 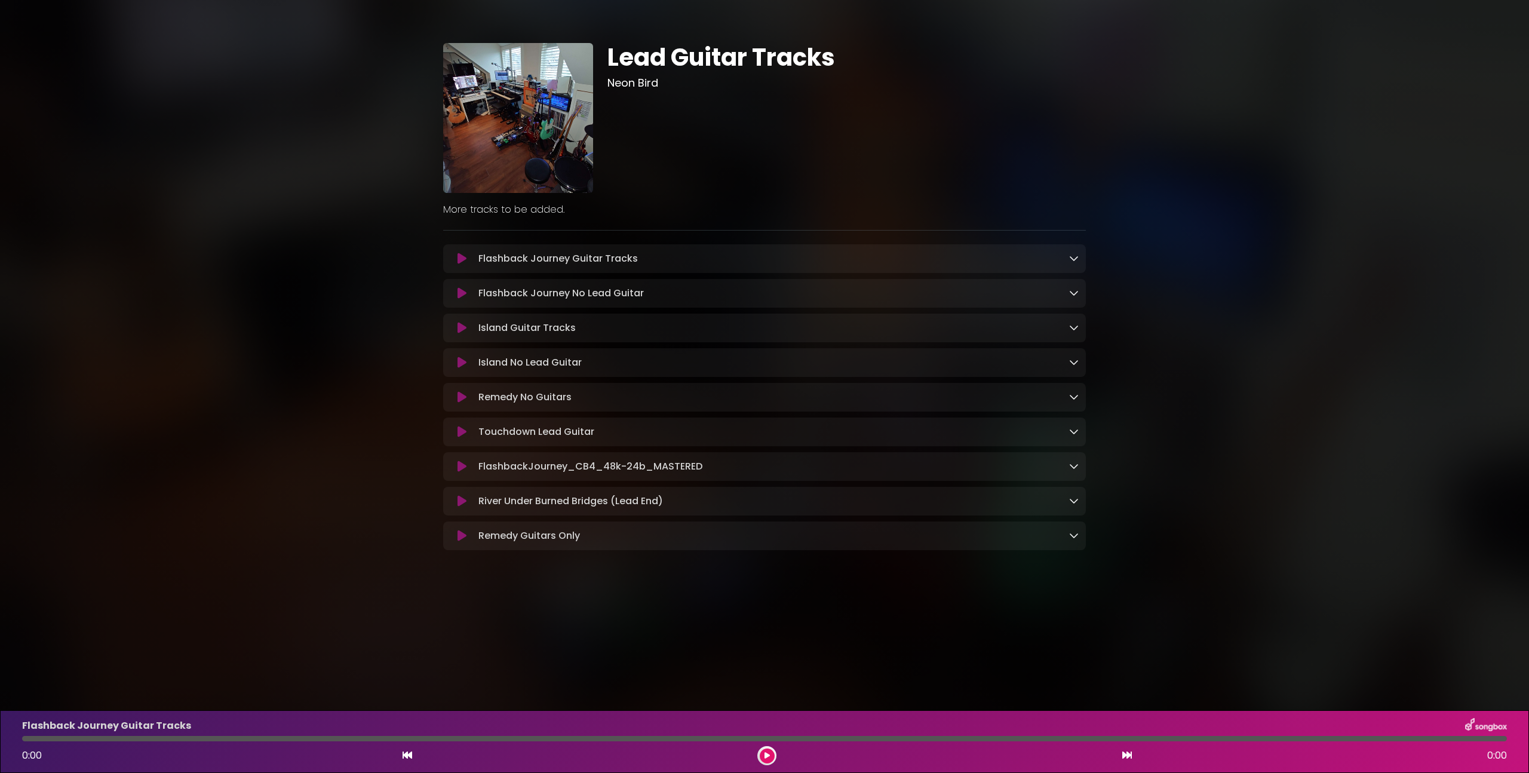 I want to click on p: River Under Burned Bridges (Lead End), so click(x=570, y=501).